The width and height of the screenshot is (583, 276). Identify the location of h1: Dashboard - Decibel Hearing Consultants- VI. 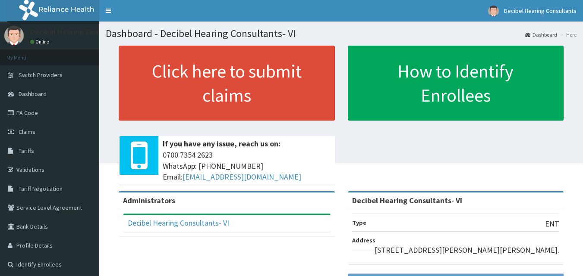
(341, 34).